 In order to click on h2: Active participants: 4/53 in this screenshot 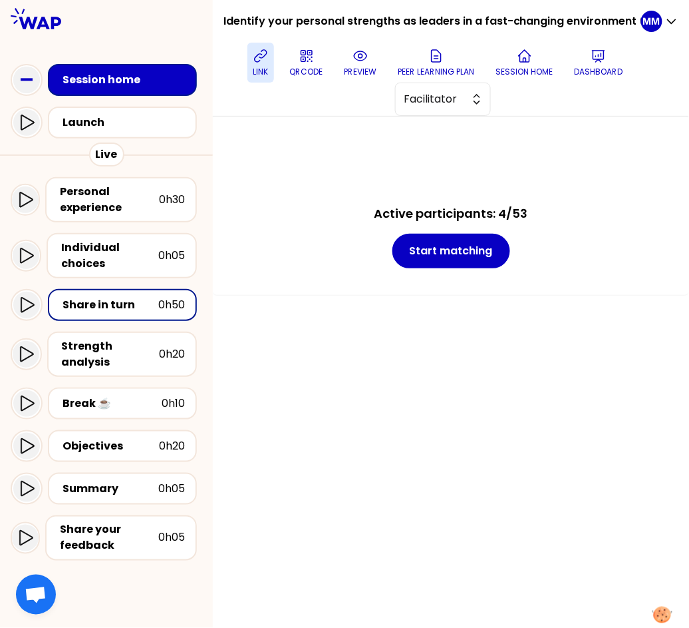, I will do `click(451, 214)`.